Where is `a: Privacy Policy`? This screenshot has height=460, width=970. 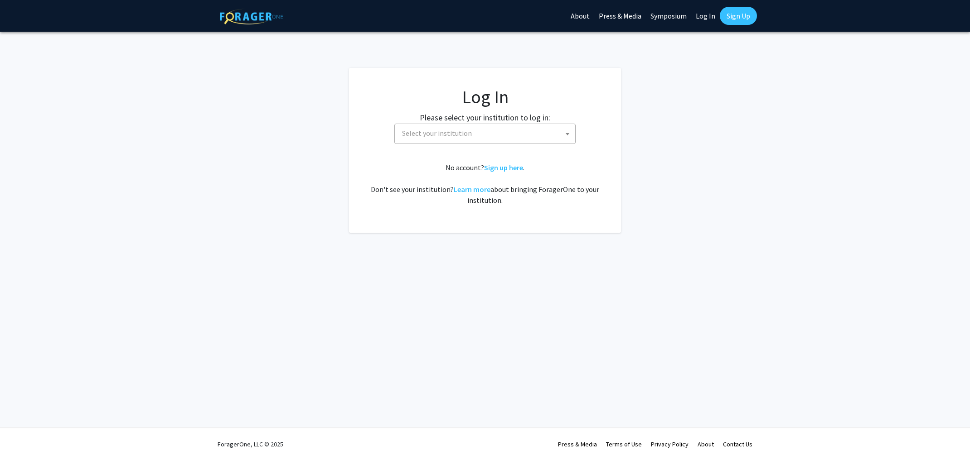
a: Privacy Policy is located at coordinates (669, 445).